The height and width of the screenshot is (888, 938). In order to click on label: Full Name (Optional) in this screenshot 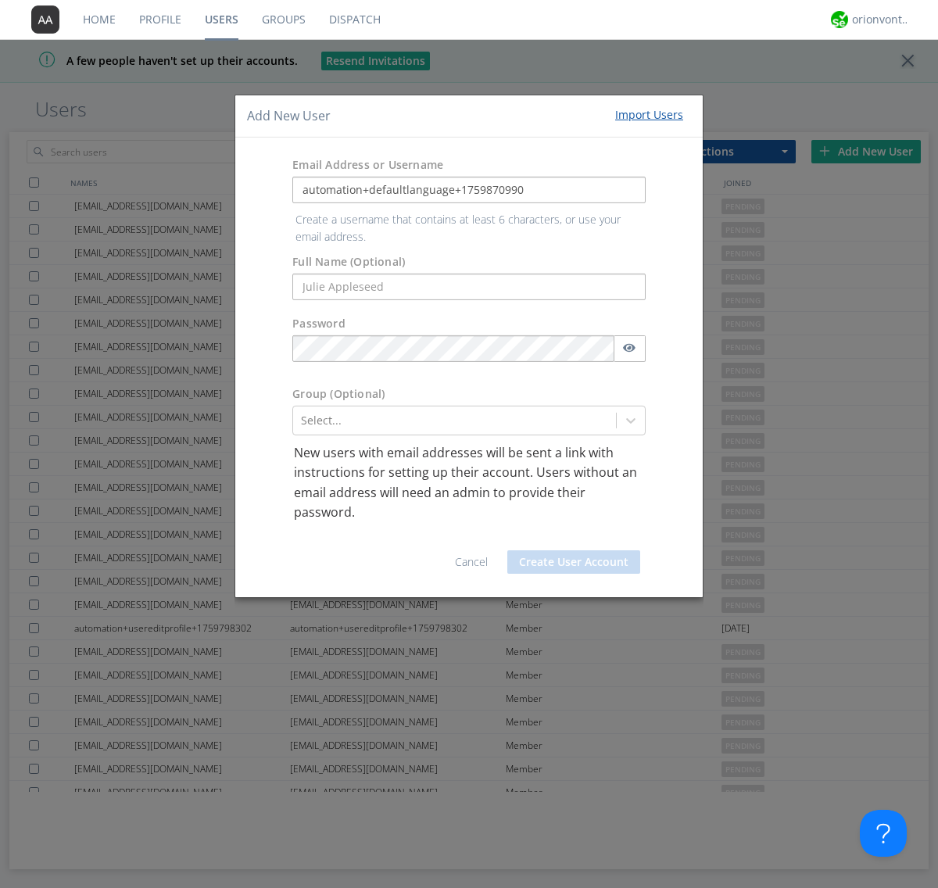, I will do `click(349, 262)`.